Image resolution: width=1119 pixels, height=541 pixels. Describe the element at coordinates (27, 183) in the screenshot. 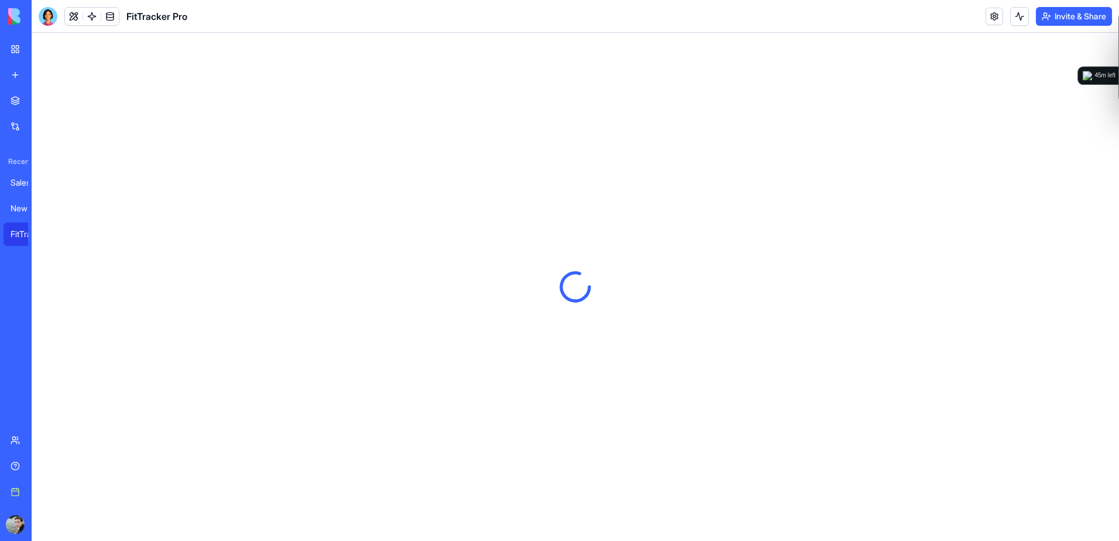

I see `a: Sales OS` at that location.